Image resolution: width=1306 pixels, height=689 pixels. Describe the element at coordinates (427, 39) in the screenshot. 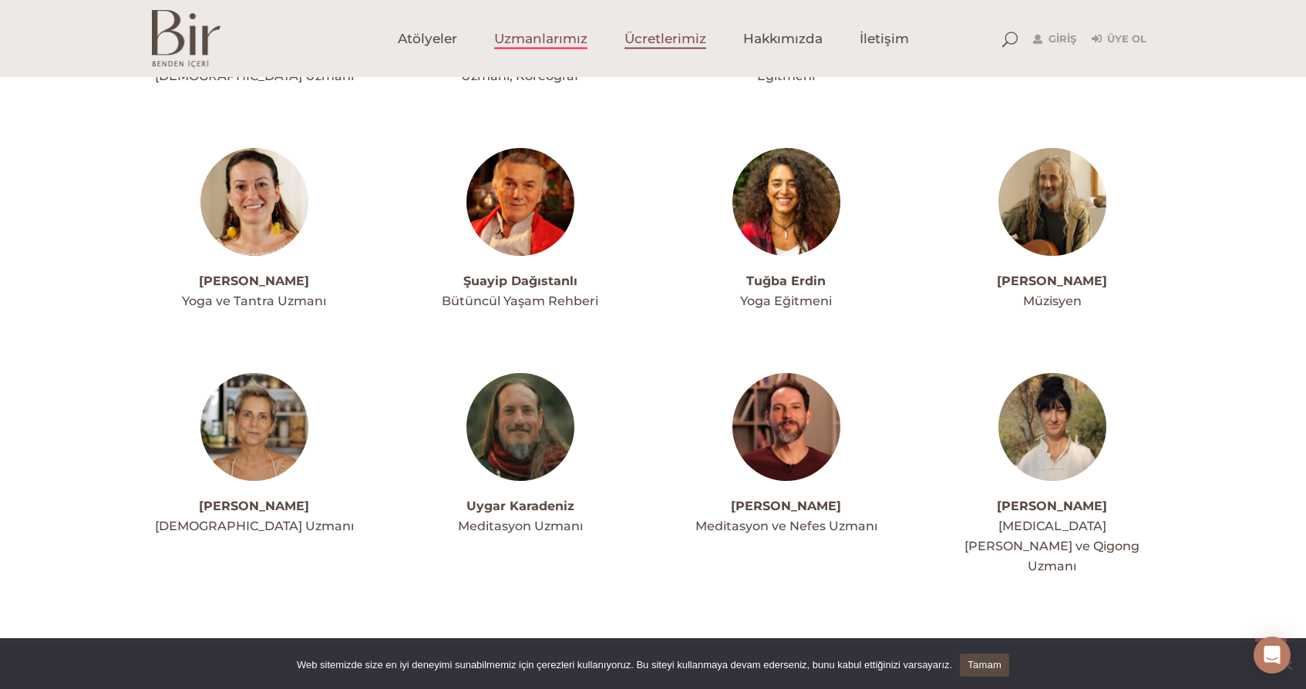

I see `span: Atölyeler` at that location.